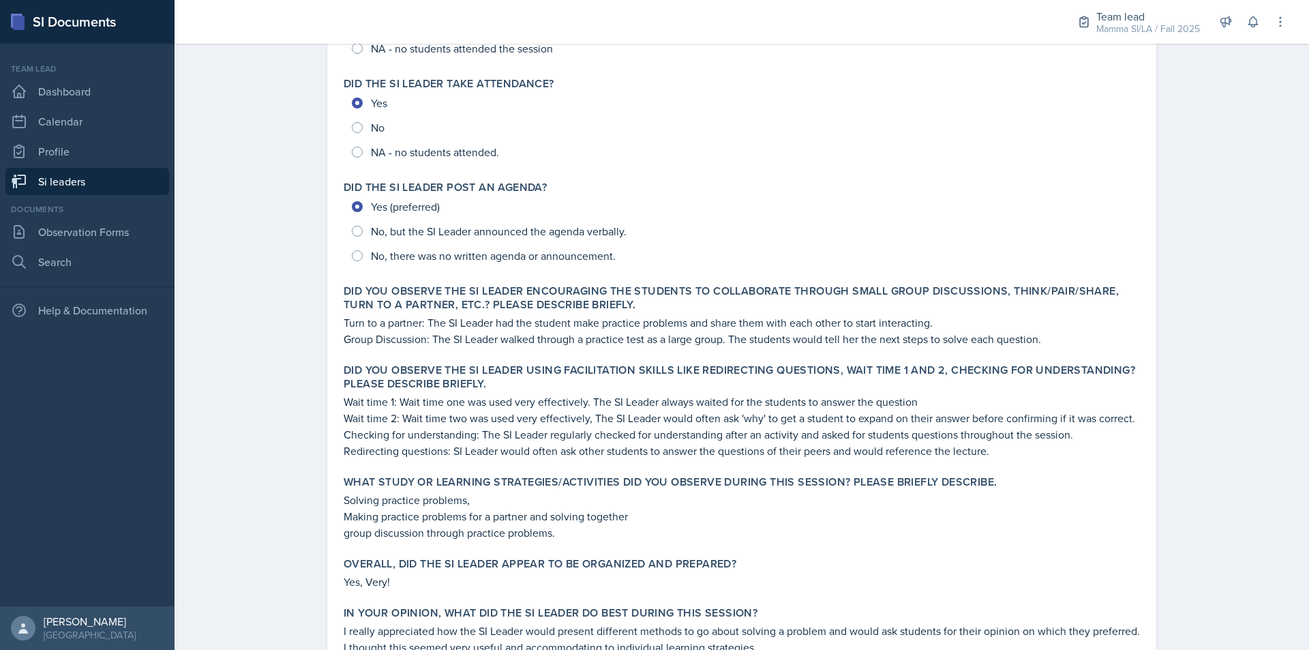 Image resolution: width=1309 pixels, height=650 pixels. I want to click on label: Did you observe the SI Leader encouraging the students to collaborate through small group discuss..., so click(742, 298).